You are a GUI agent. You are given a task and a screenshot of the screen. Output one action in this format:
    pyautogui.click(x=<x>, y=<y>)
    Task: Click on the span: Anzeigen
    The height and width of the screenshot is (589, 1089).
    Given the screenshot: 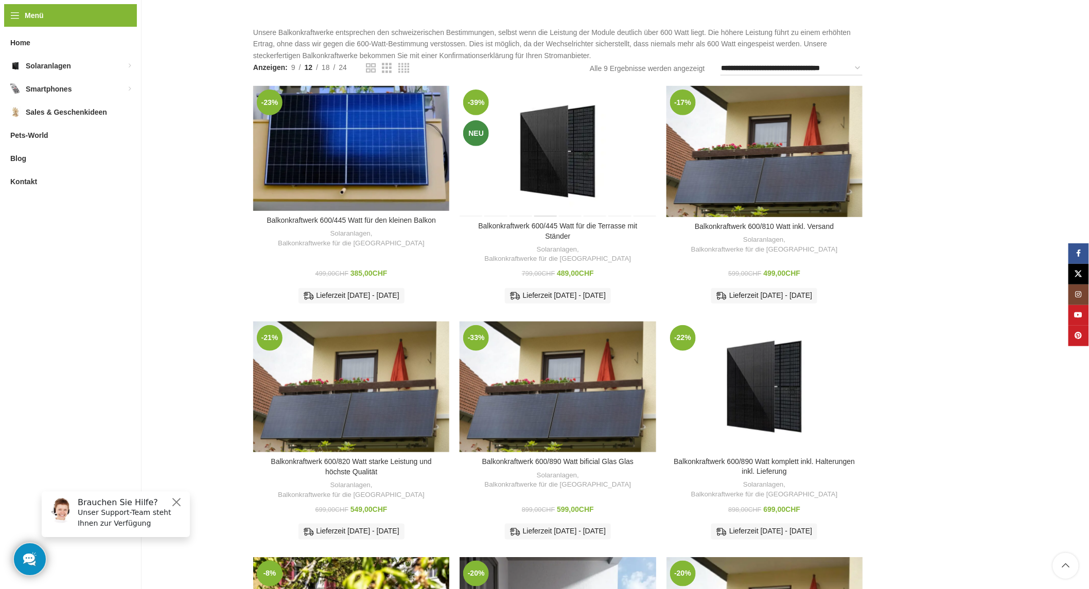 What is the action you would take?
    pyautogui.click(x=270, y=67)
    